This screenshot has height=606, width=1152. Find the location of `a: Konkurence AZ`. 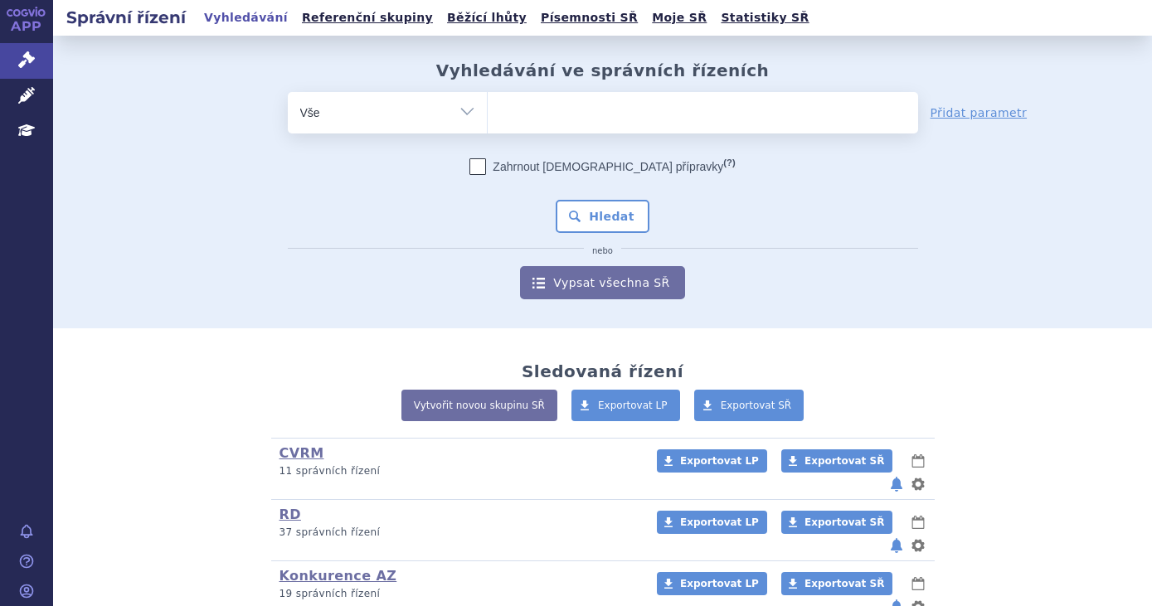

a: Konkurence AZ is located at coordinates (338, 575).